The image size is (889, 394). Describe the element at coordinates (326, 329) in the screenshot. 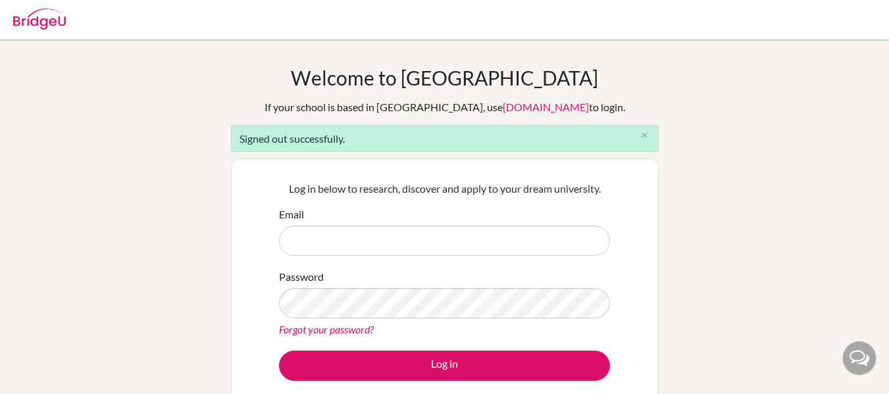

I see `a: Forgot your password?` at that location.